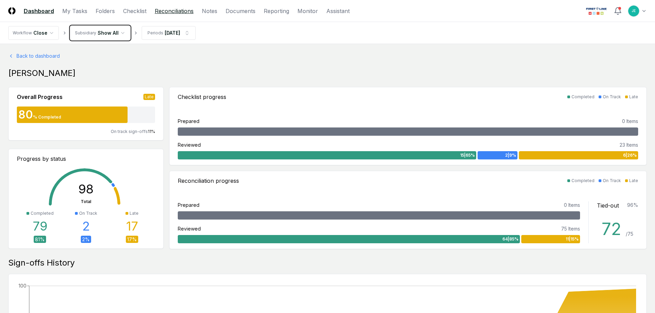  Describe the element at coordinates (608, 205) in the screenshot. I see `div: Tied-out` at that location.